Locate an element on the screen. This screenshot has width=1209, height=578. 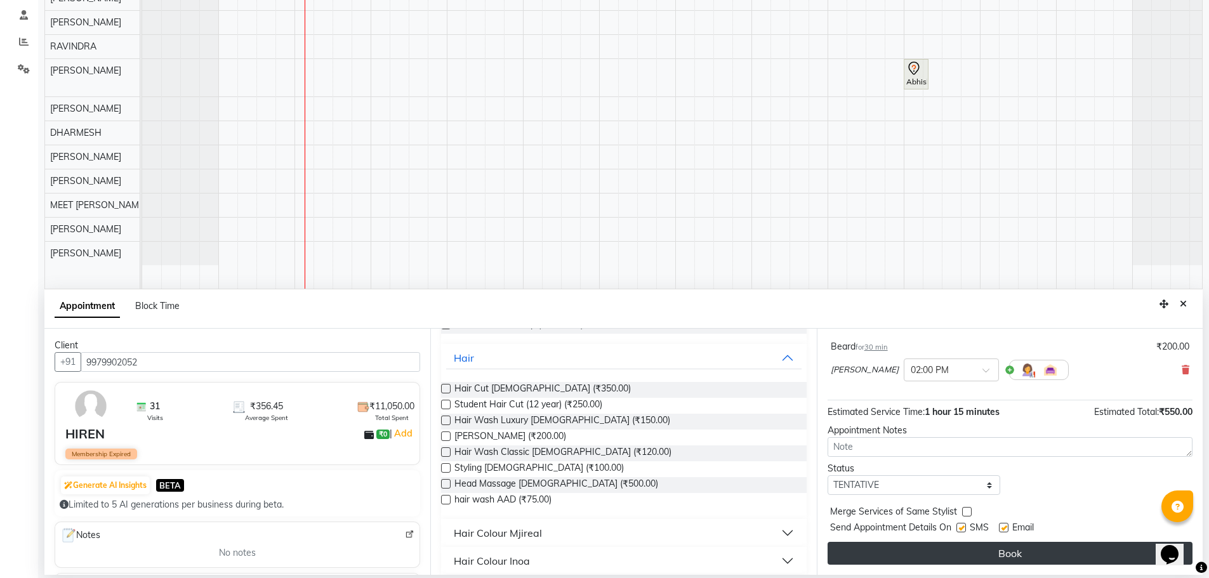
span: Visits is located at coordinates (155, 418).